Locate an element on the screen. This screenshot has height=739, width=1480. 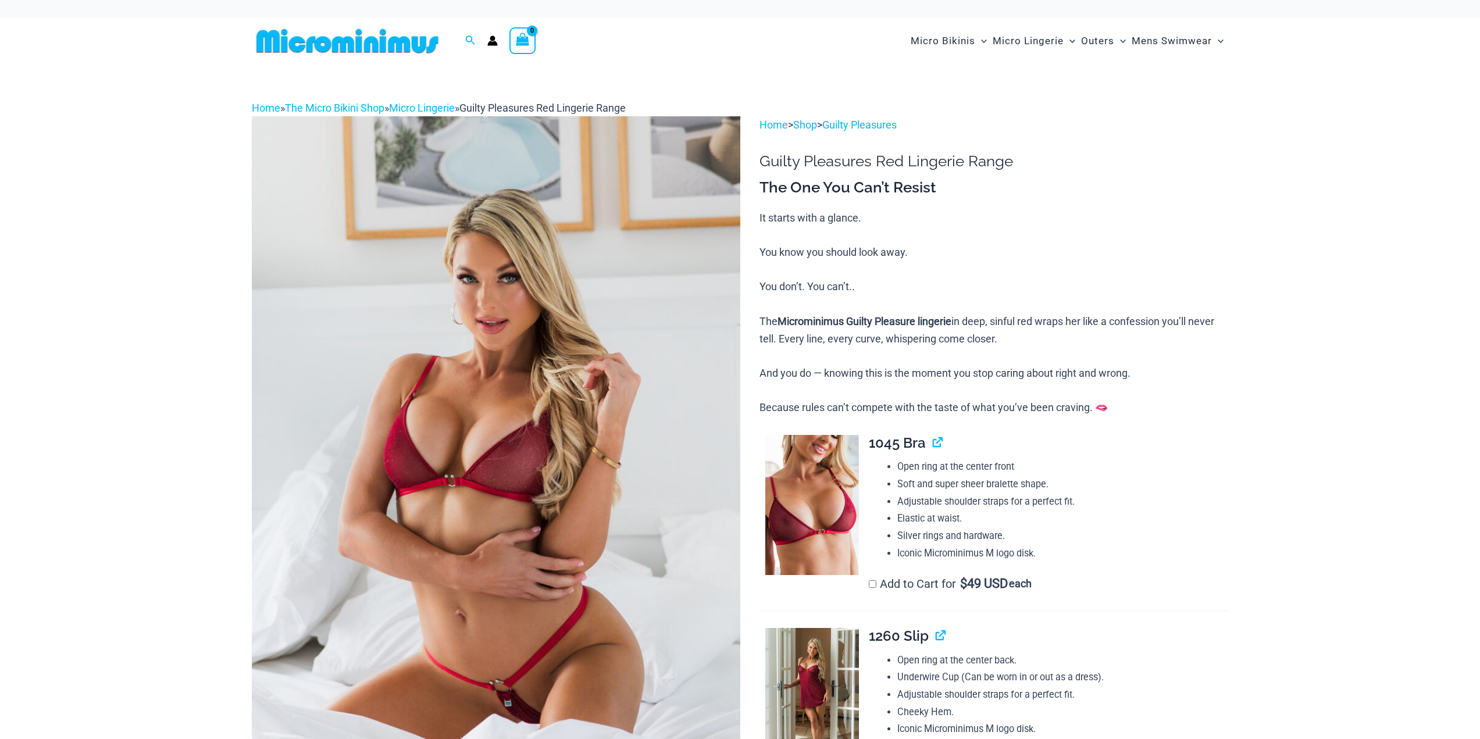
span: Outers is located at coordinates (1098, 41).